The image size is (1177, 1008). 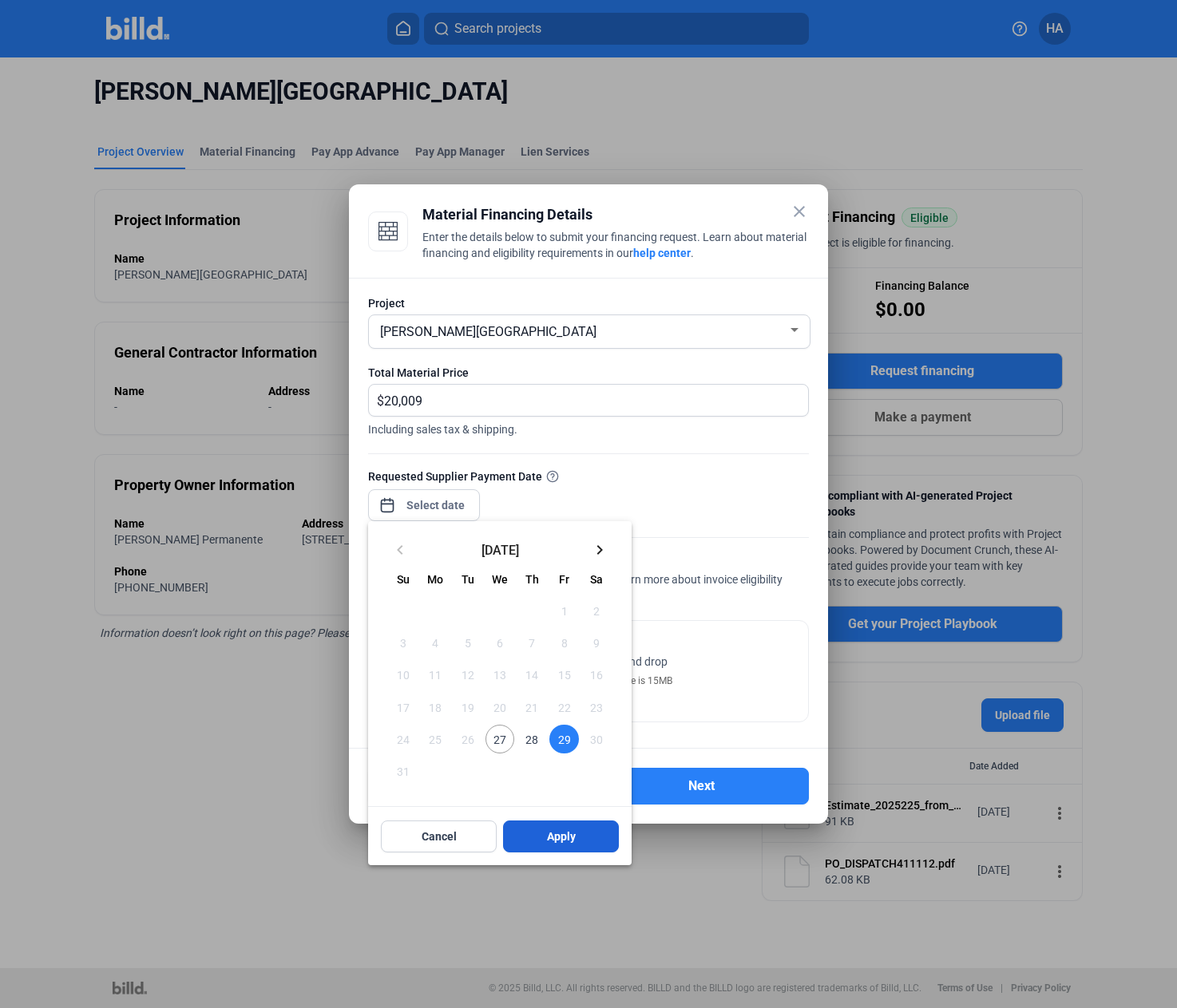 What do you see at coordinates (467, 707) in the screenshot?
I see `span: 19` at bounding box center [467, 707].